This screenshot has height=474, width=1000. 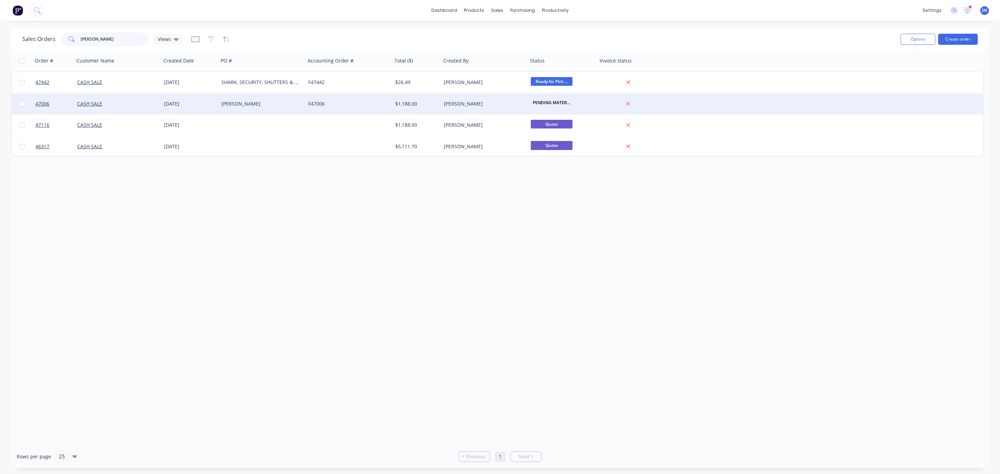 What do you see at coordinates (551, 81) in the screenshot?
I see `span: Ready for Pick ...` at bounding box center [551, 81].